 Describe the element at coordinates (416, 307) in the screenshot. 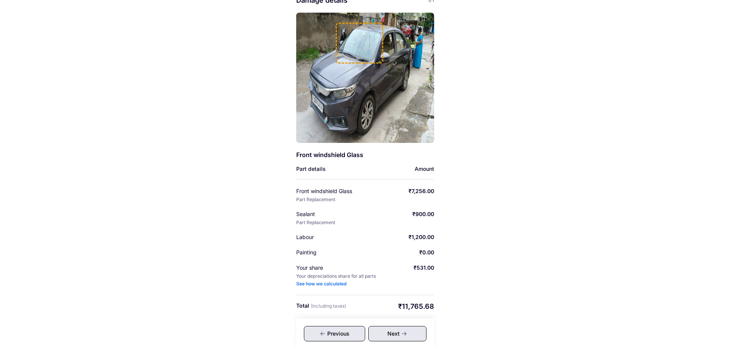

I see `div: ₹11,765.68` at that location.